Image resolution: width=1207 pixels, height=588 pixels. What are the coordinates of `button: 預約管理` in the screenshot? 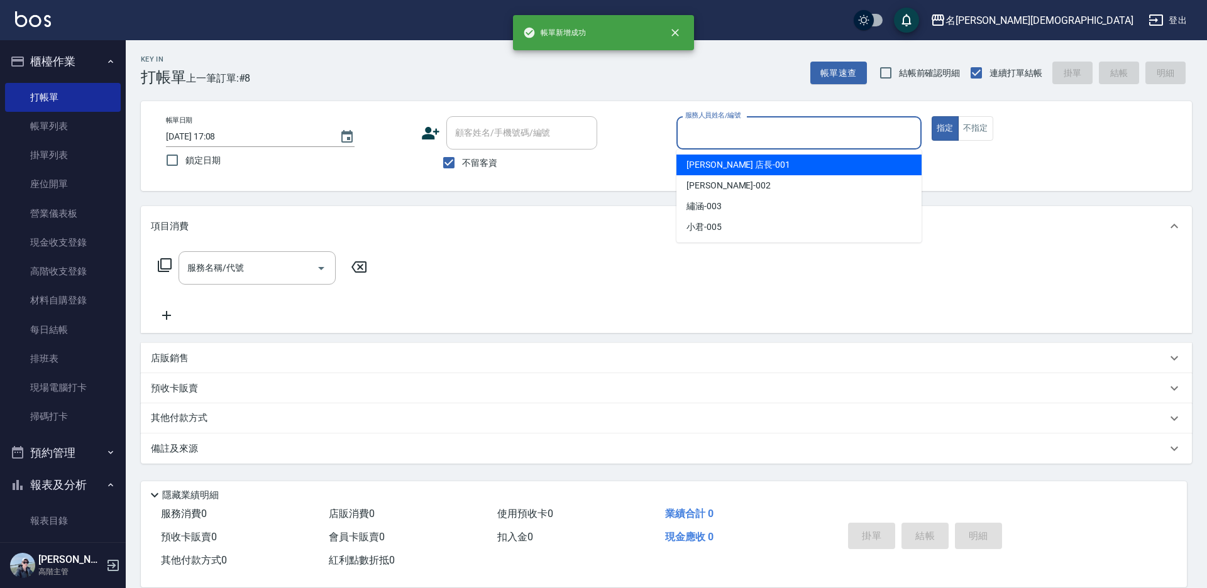 It's located at (63, 453).